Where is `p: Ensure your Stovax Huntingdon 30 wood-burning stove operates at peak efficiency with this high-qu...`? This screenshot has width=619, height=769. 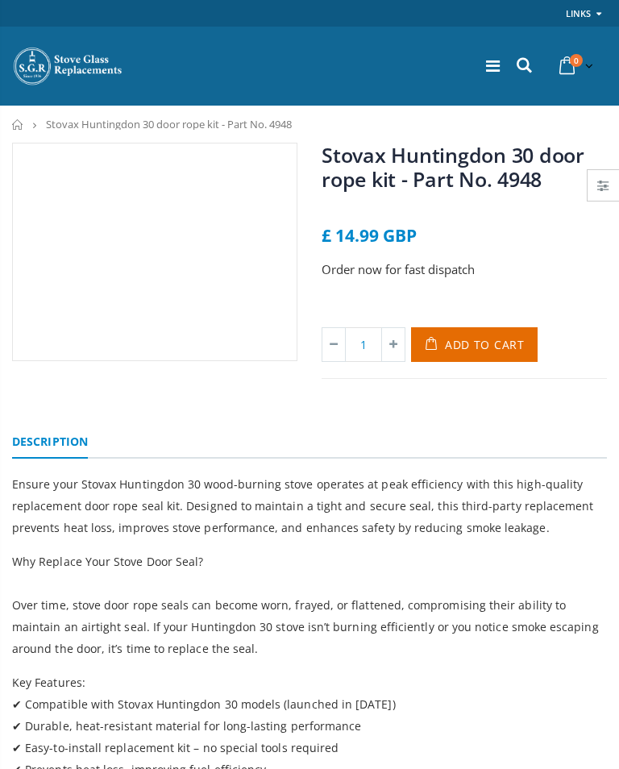 p: Ensure your Stovax Huntingdon 30 wood-burning stove operates at peak efficiency with this high-qu... is located at coordinates (310, 505).